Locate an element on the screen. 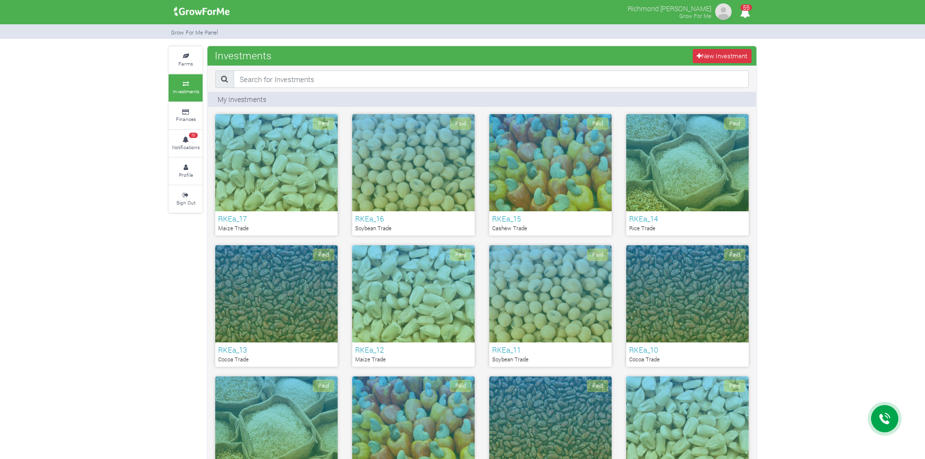 The height and width of the screenshot is (459, 925). small: Grow For Me Panel is located at coordinates (194, 32).